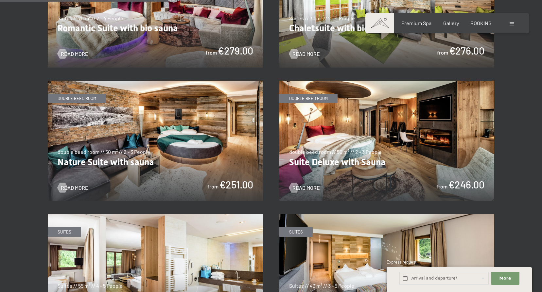 The image size is (542, 292). What do you see at coordinates (387, 83) in the screenshot?
I see `a: Suite Deluxe with Sauna` at bounding box center [387, 83].